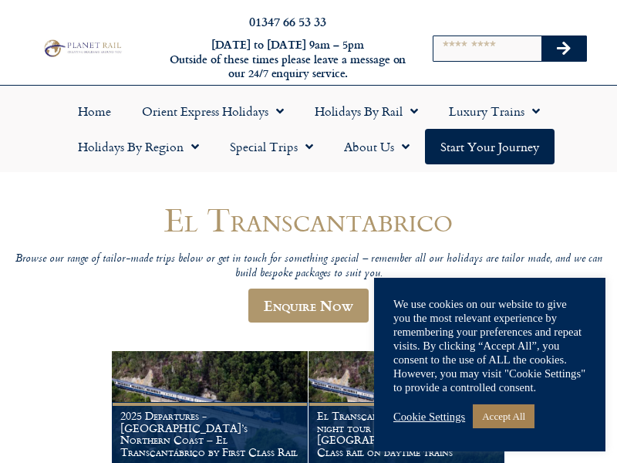 The width and height of the screenshot is (617, 463). What do you see at coordinates (429, 416) in the screenshot?
I see `a: Cookie Settings` at bounding box center [429, 416].